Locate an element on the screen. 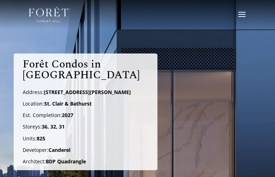 This screenshot has height=177, width=275. span: St. Clair & Bathurst is located at coordinates (68, 104).